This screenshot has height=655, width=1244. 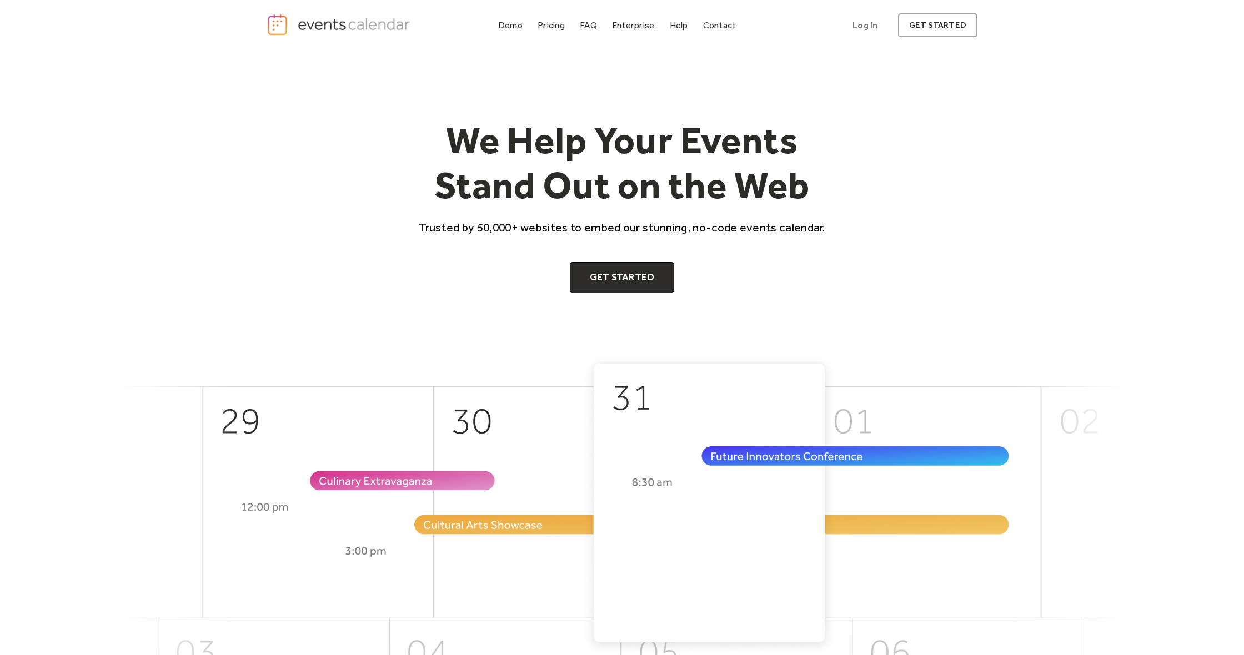 I want to click on a: Pricing, so click(x=551, y=25).